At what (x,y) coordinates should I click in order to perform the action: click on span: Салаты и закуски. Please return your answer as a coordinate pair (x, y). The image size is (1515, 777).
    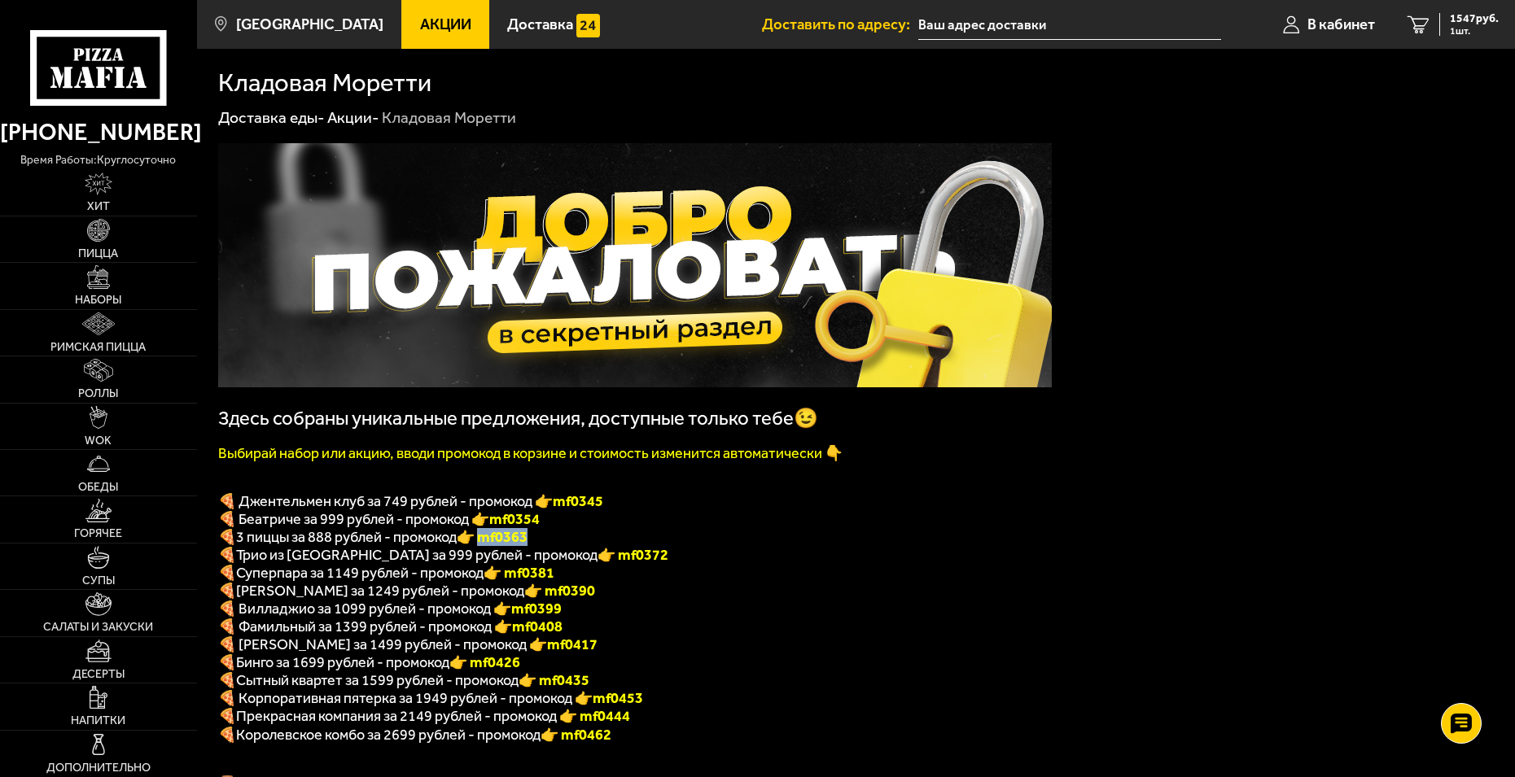
    Looking at the image, I should click on (98, 628).